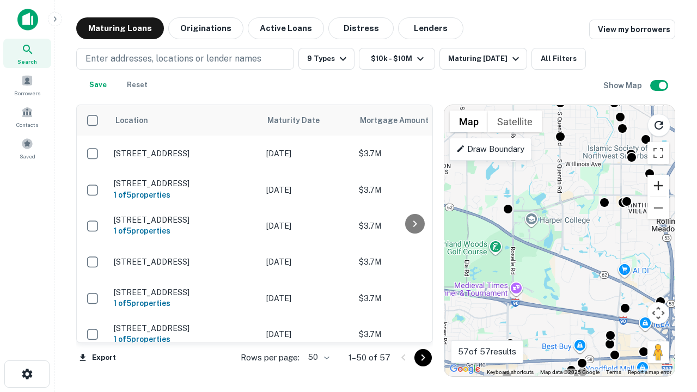  What do you see at coordinates (137, 85) in the screenshot?
I see `button: Reset` at bounding box center [137, 85].